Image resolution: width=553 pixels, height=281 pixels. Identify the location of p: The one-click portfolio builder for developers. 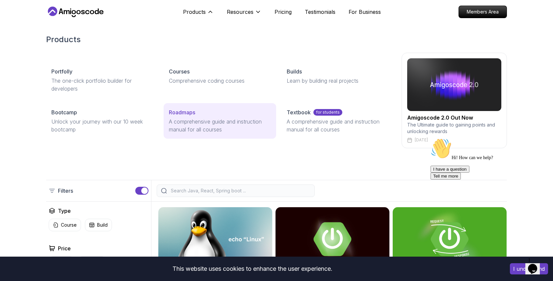
(102, 85).